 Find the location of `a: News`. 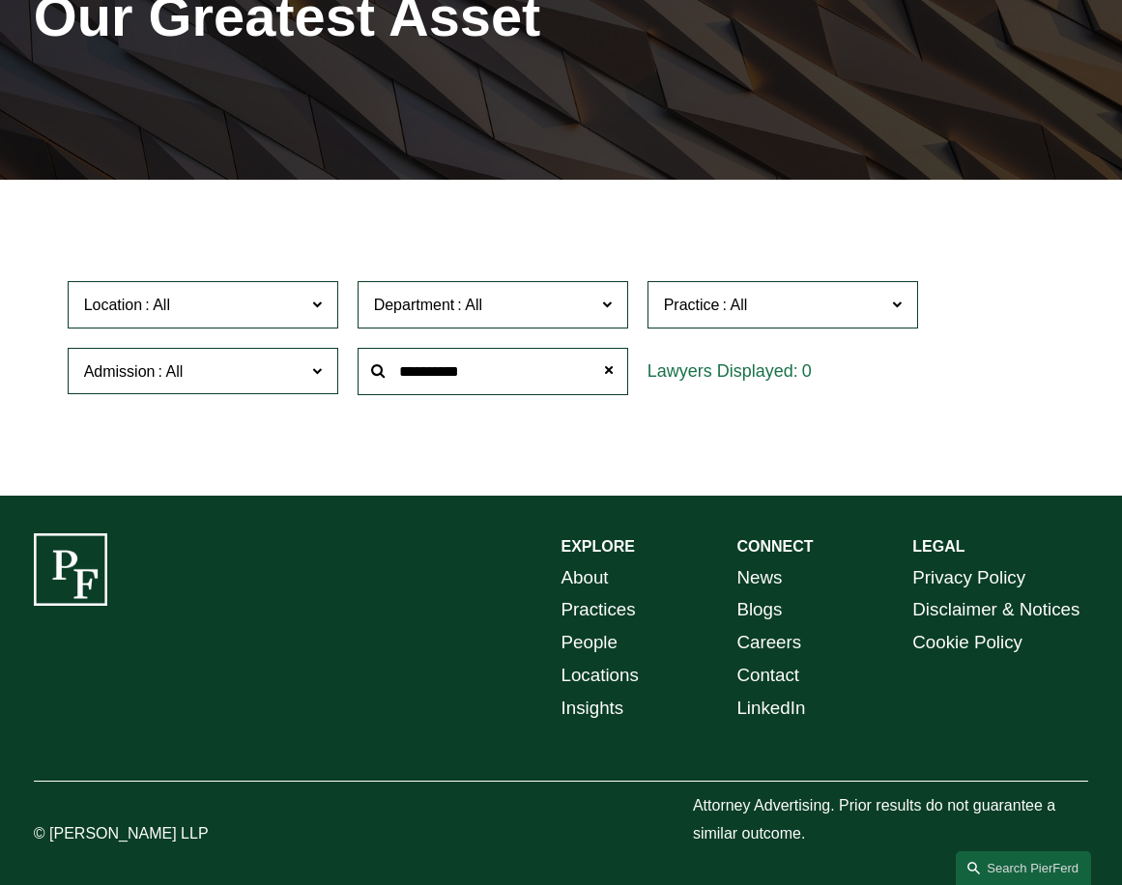

a: News is located at coordinates (759, 578).